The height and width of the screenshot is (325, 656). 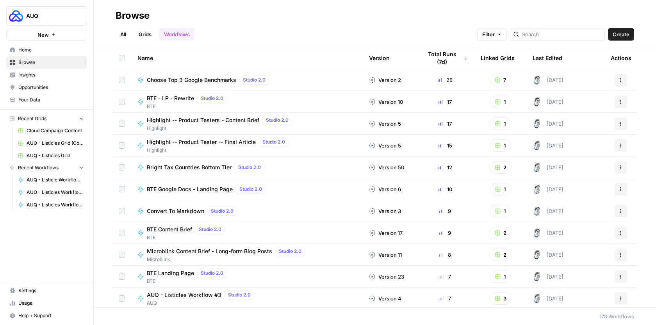 What do you see at coordinates (46, 50) in the screenshot?
I see `a: Home` at bounding box center [46, 50].